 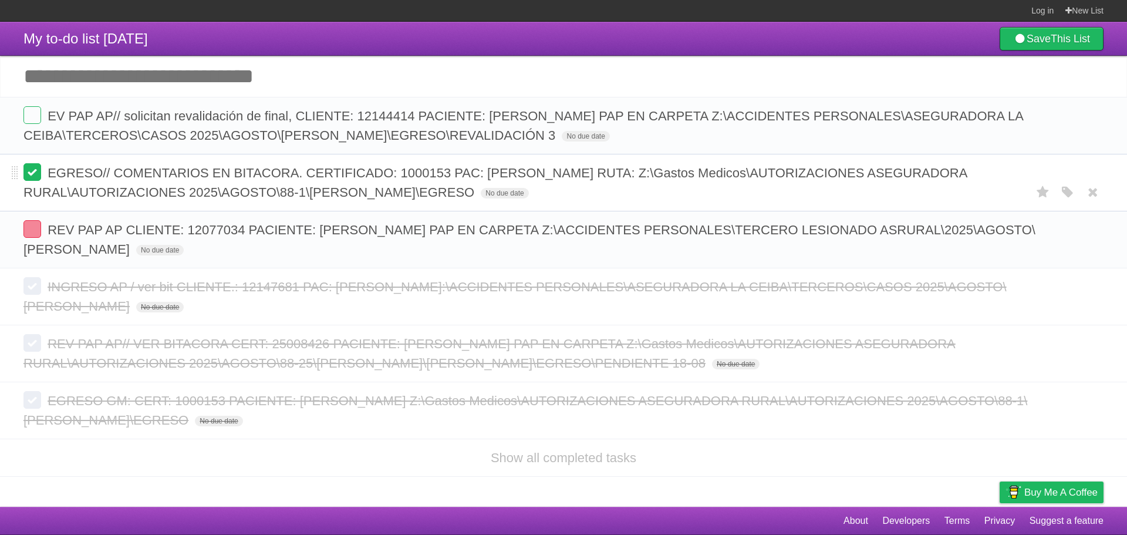 What do you see at coordinates (1061, 492) in the screenshot?
I see `span: Buy me a coffee` at bounding box center [1061, 492].